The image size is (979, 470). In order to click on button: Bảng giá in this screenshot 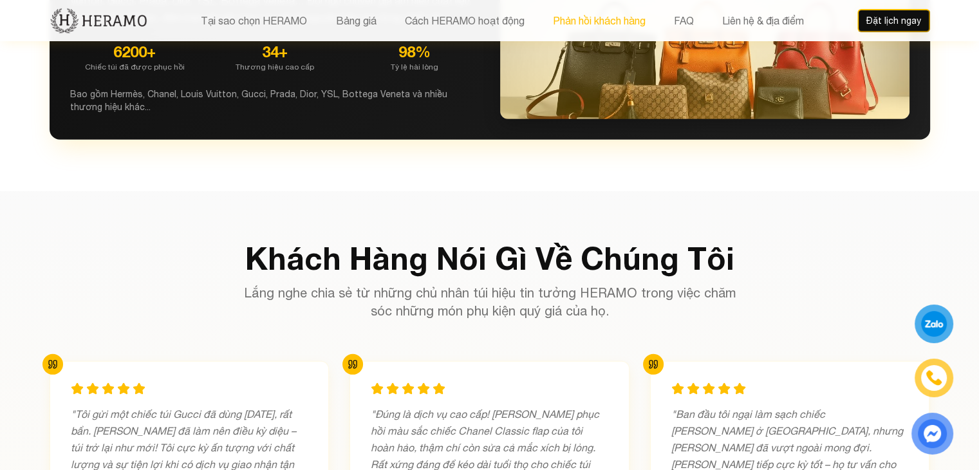, I will do `click(355, 21)`.